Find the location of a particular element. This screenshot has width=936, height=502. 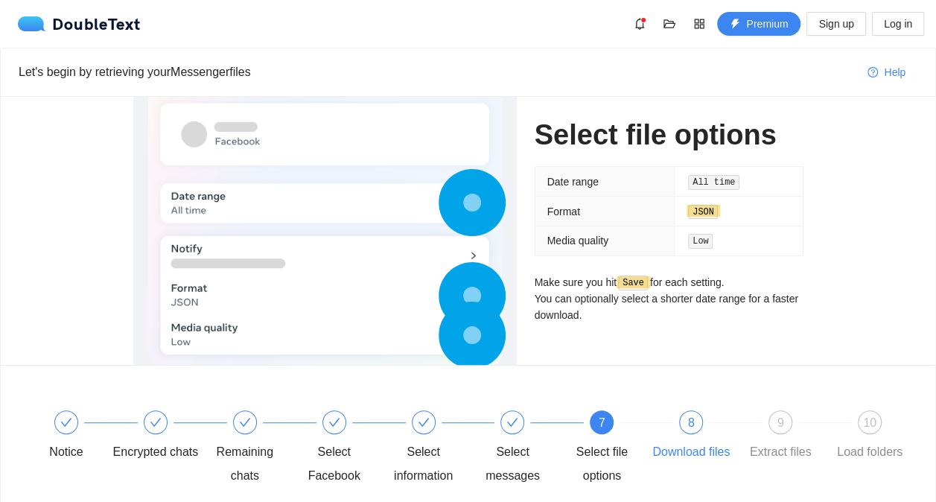

span: 9 is located at coordinates (781, 422).